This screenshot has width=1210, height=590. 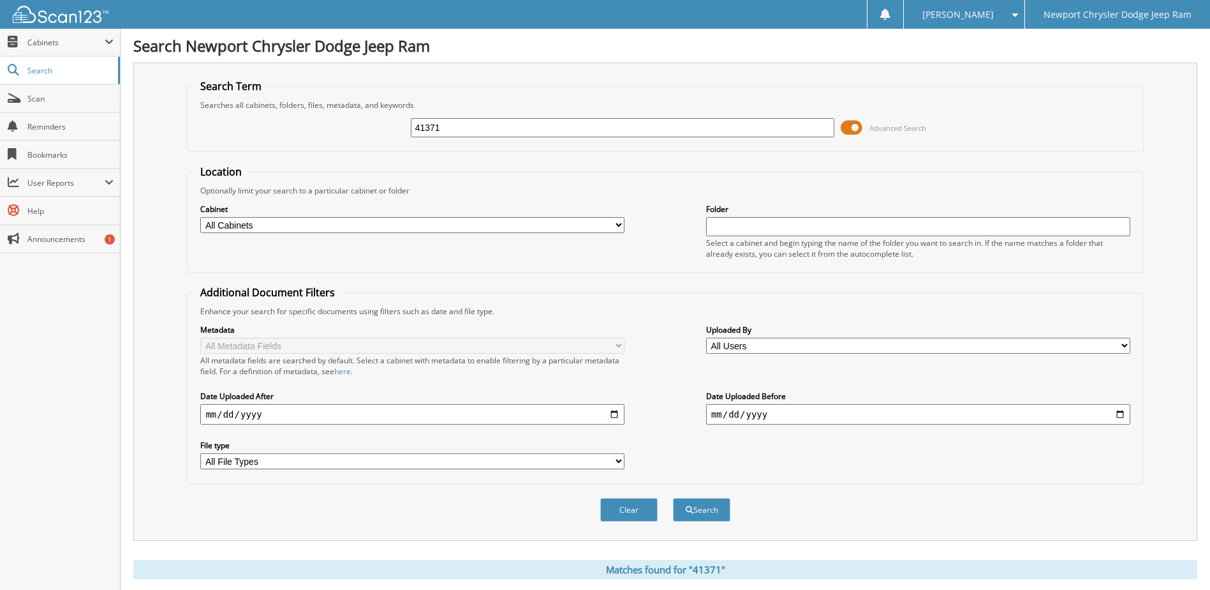 I want to click on legend: Location, so click(x=221, y=172).